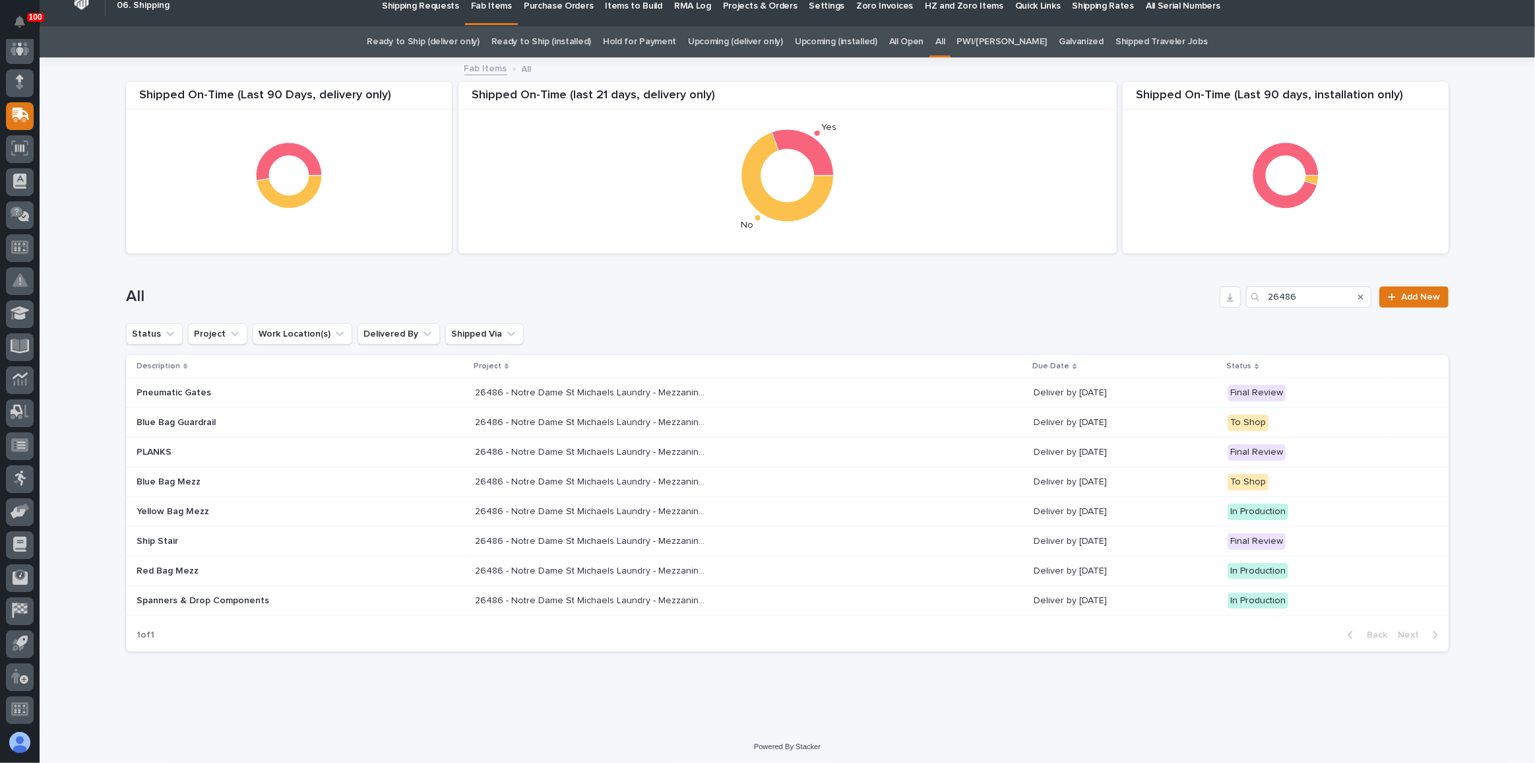  I want to click on input: Search, so click(1309, 297).